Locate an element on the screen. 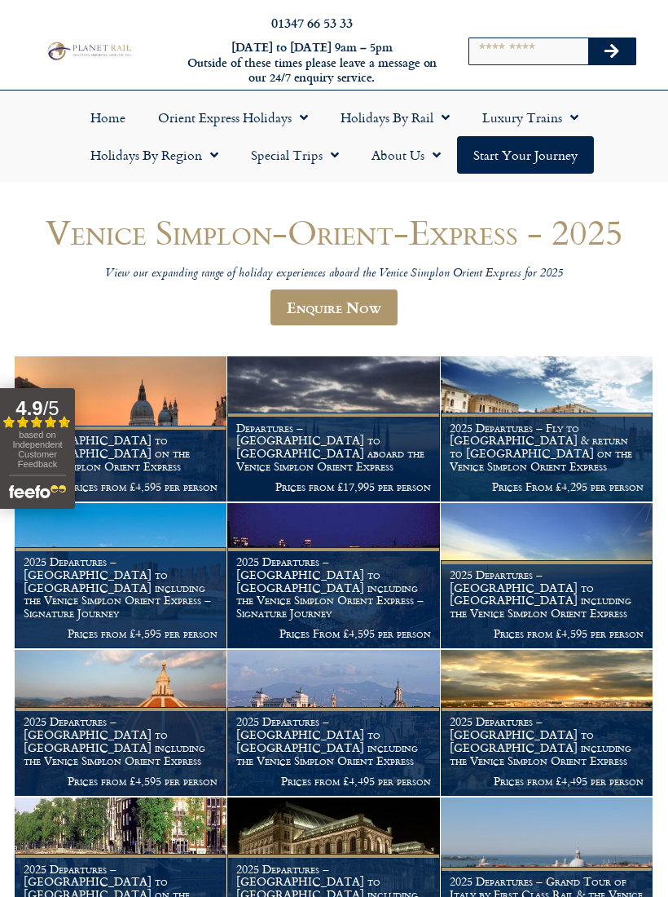 The width and height of the screenshot is (668, 897). a: Holidays by Rail is located at coordinates (395, 117).